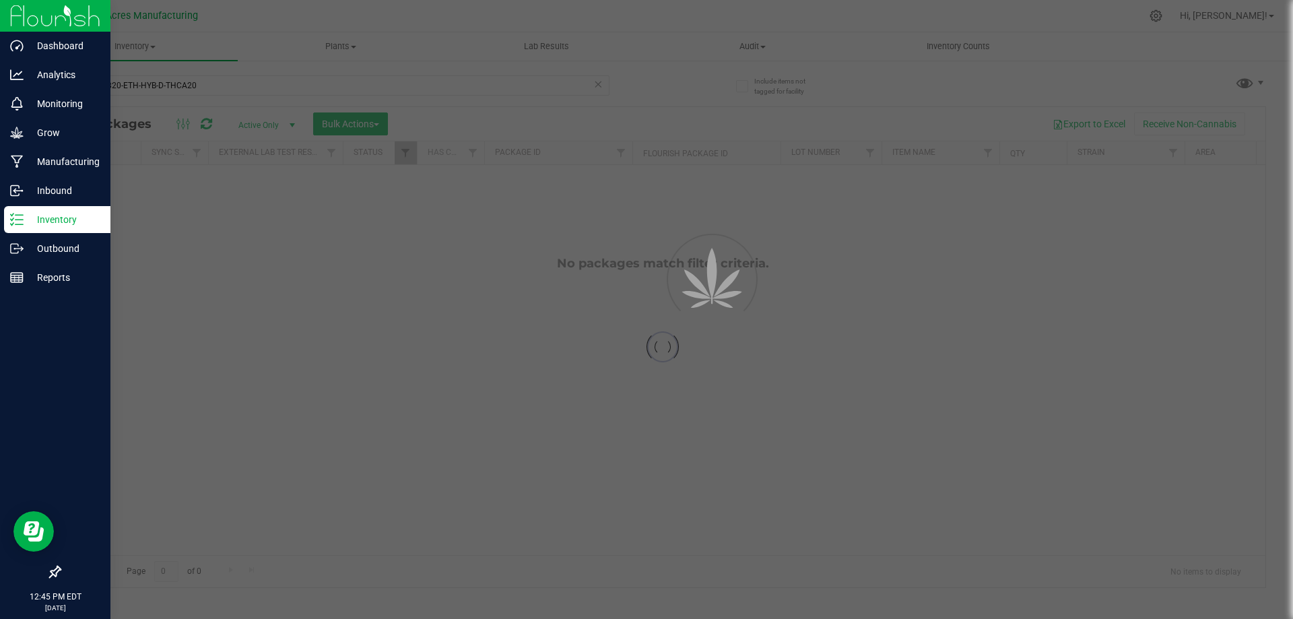  I want to click on p: Monitoring, so click(64, 104).